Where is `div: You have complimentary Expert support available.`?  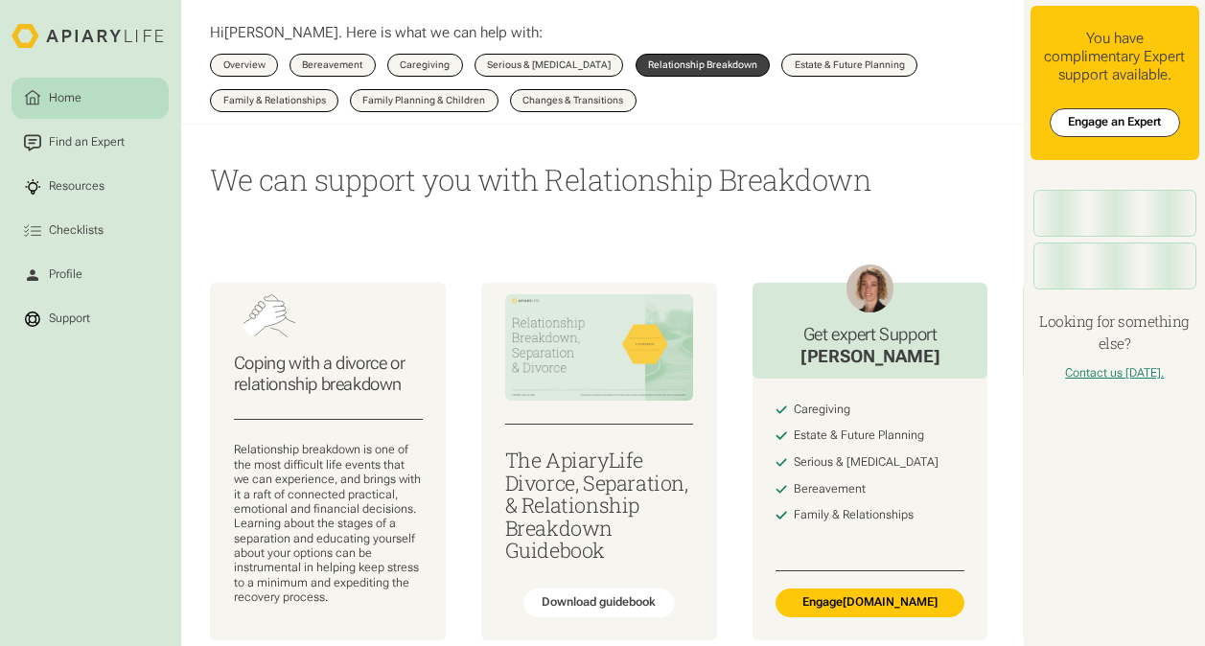 div: You have complimentary Expert support available. is located at coordinates (1115, 58).